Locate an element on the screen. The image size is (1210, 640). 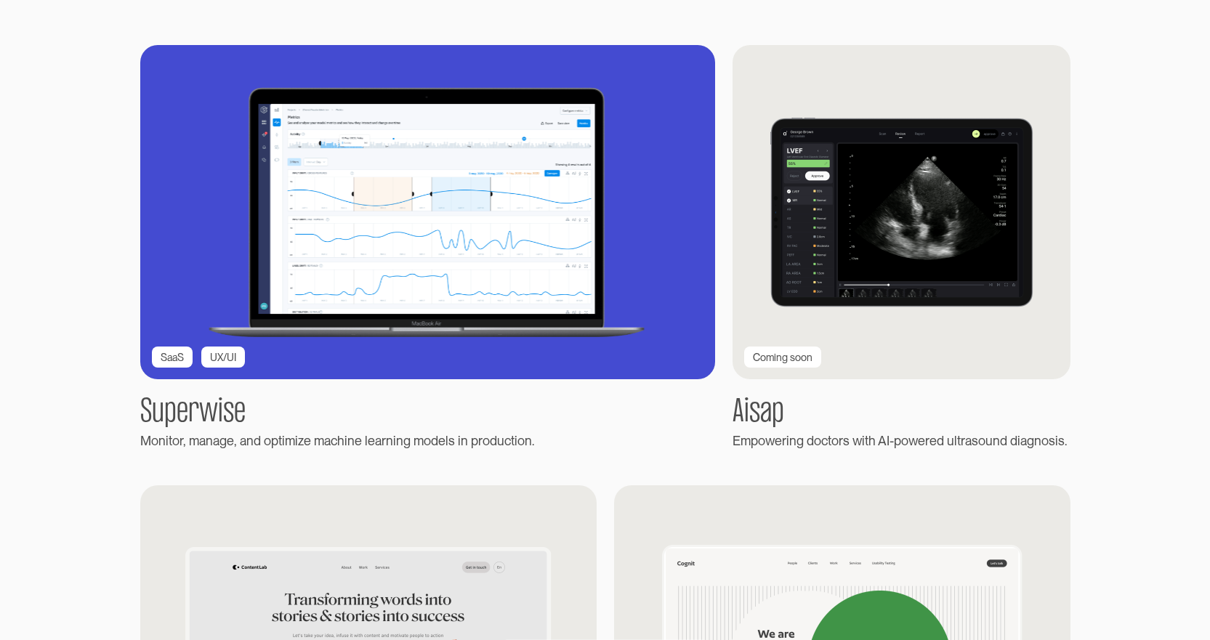
div: Coming soon is located at coordinates (783, 358).